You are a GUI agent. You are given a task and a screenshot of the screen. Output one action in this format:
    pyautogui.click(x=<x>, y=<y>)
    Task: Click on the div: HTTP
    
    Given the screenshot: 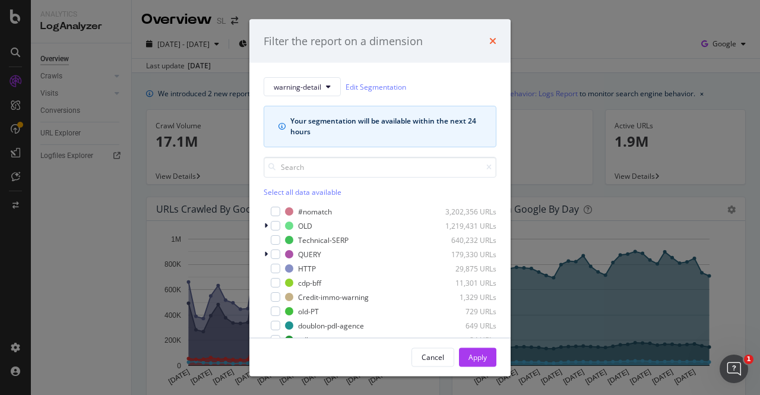 What is the action you would take?
    pyautogui.click(x=307, y=268)
    